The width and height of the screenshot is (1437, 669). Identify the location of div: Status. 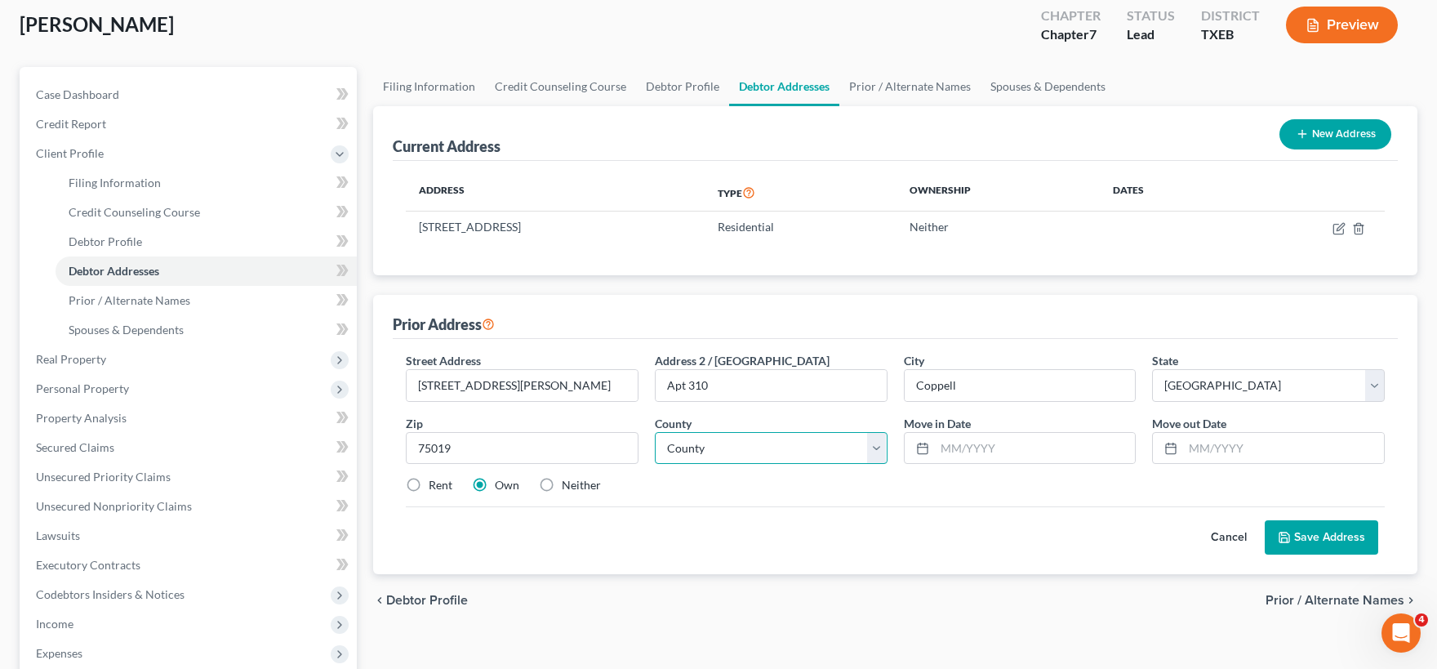
(1150, 16).